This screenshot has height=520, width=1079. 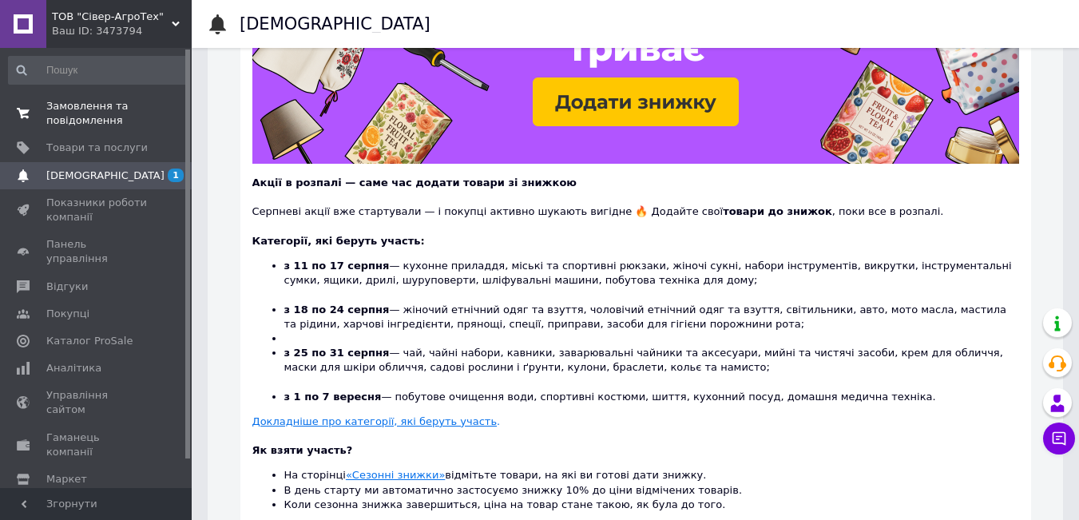 What do you see at coordinates (337, 265) in the screenshot?
I see `b: з 11 по 17 серпня` at bounding box center [337, 265].